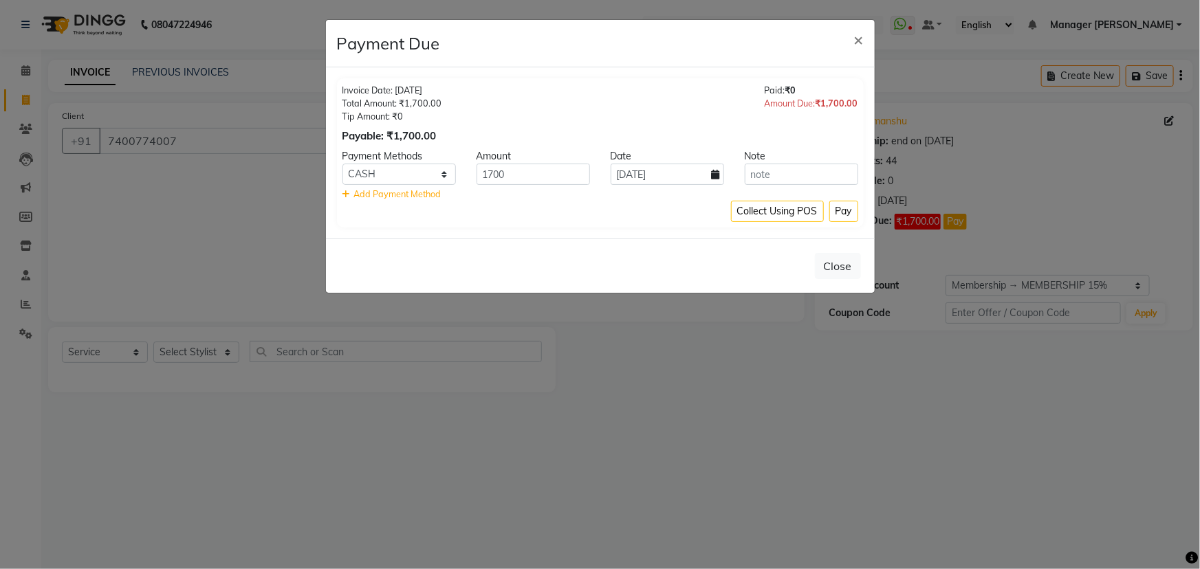  I want to click on h4: Payment Due, so click(388, 43).